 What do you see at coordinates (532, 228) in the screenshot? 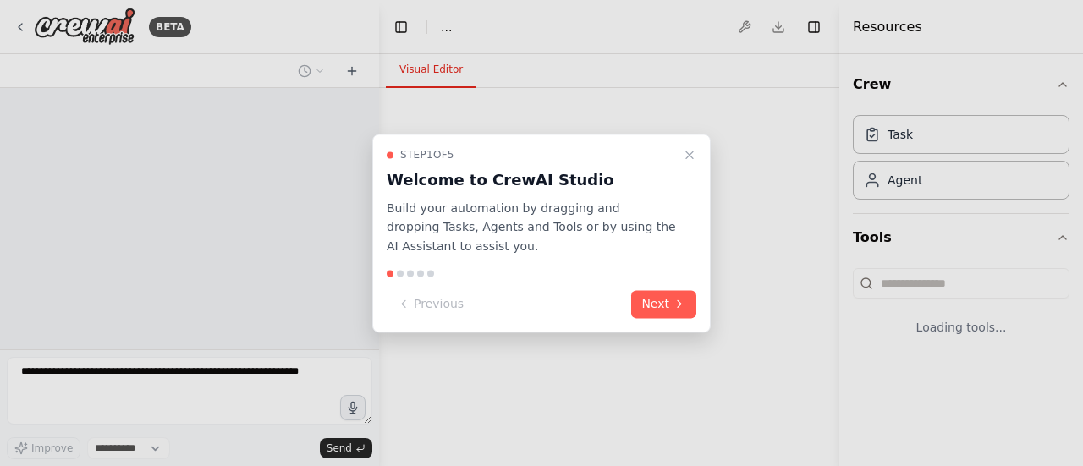
I see `p: Build your automation by dragging and dropping Tasks, Agents and Tools or by using the AI Assista...` at bounding box center [532, 228].